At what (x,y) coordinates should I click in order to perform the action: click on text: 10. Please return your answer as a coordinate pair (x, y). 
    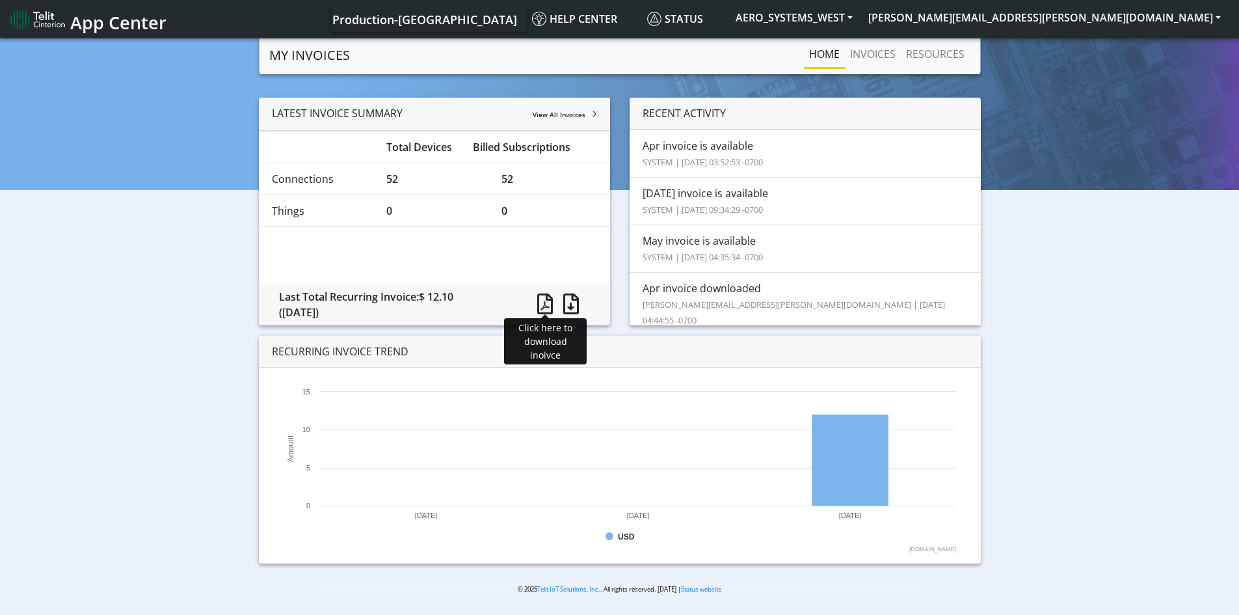
    Looking at the image, I should click on (306, 429).